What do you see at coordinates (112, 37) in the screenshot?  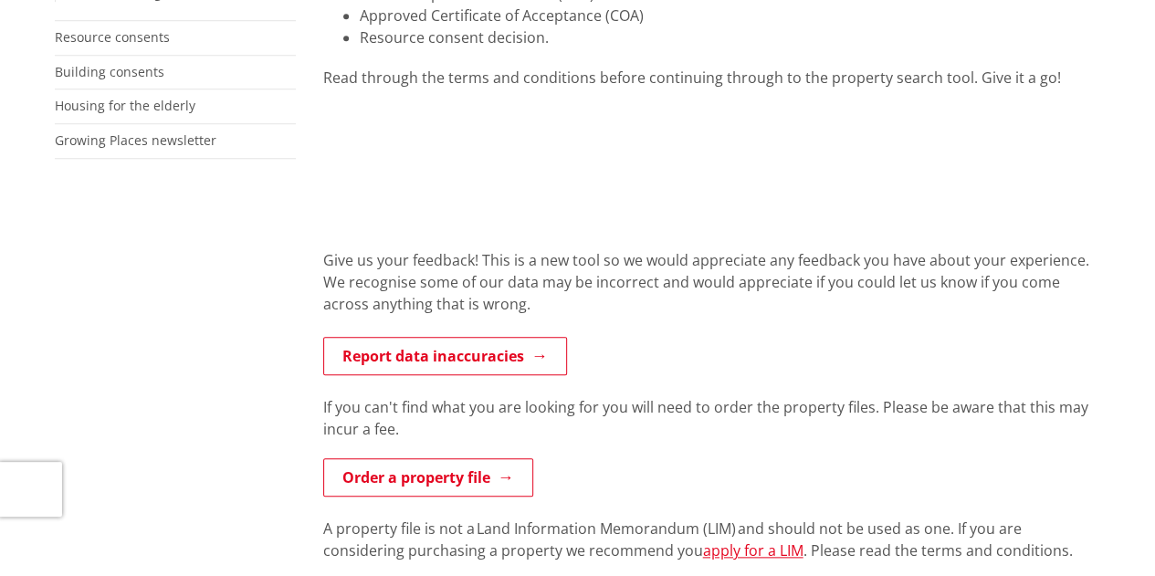 I see `a: Resource consents` at bounding box center [112, 37].